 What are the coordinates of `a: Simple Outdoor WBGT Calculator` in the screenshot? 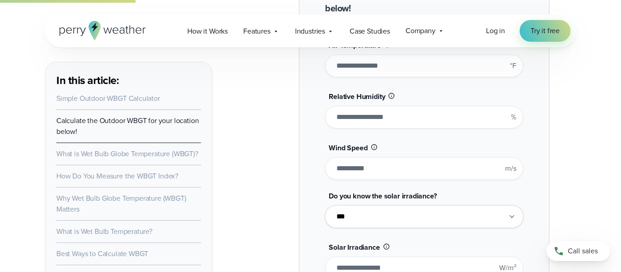 It's located at (108, 98).